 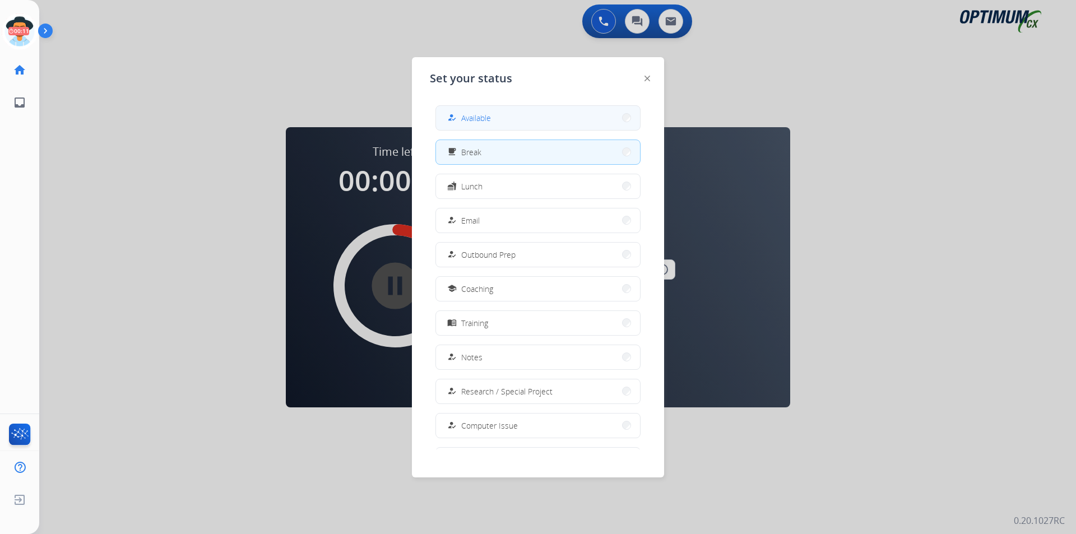 What do you see at coordinates (488, 254) in the screenshot?
I see `span: Outbound Prep` at bounding box center [488, 254].